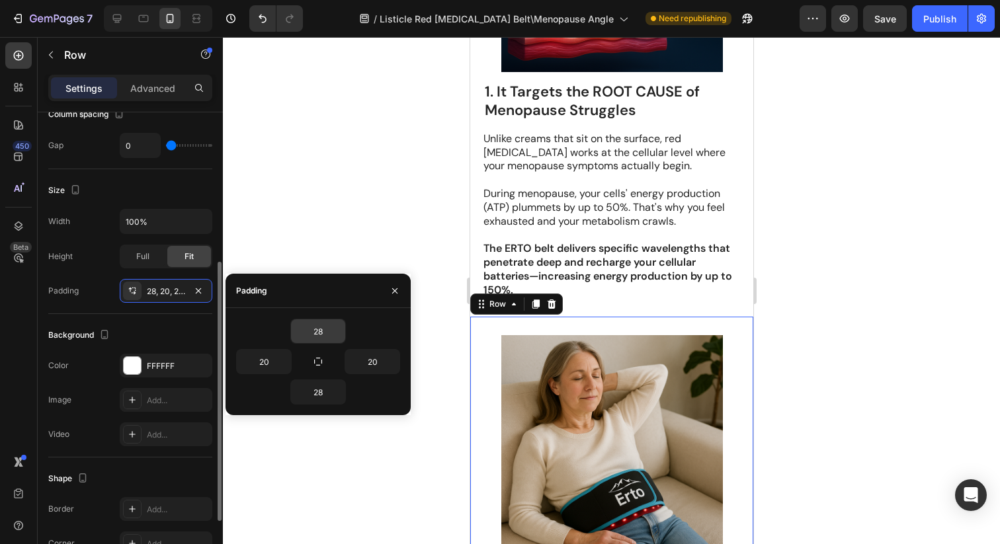  What do you see at coordinates (693, 19) in the screenshot?
I see `span: Need republishing` at bounding box center [693, 19].